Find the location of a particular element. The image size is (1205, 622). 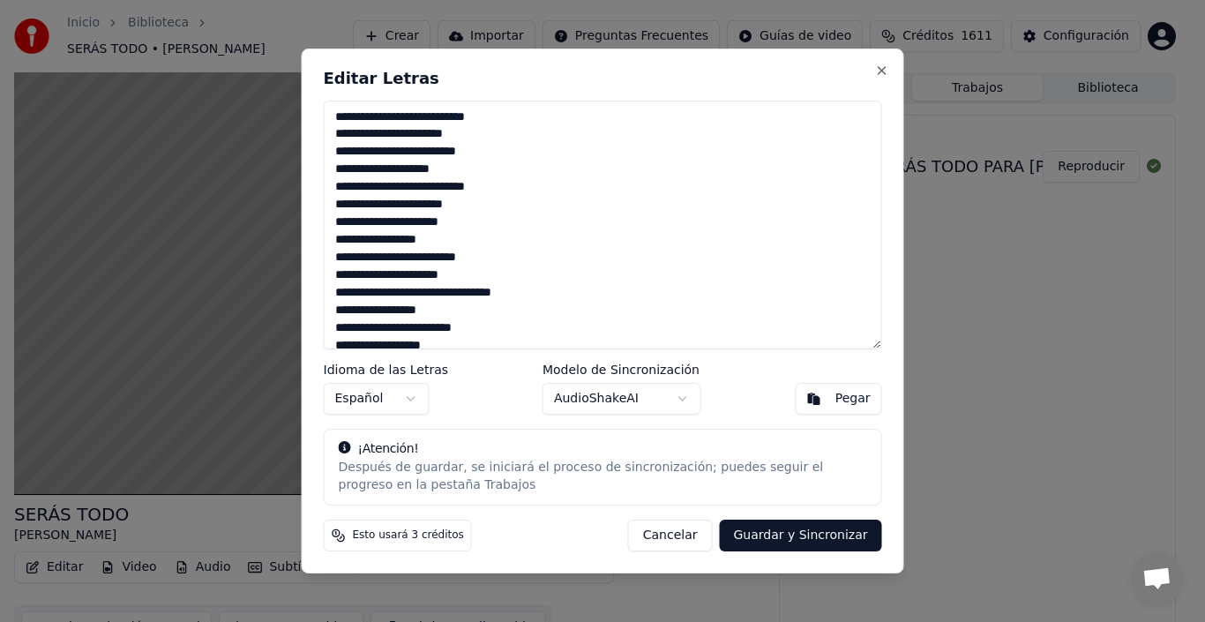

button: Guardar y Sincronizar is located at coordinates (800, 535).